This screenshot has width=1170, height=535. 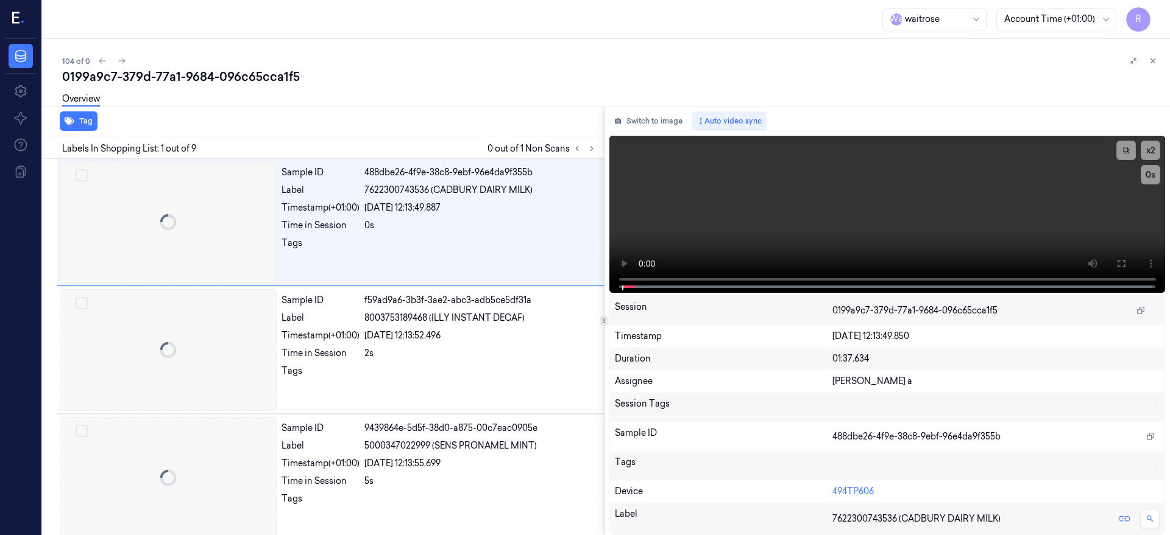 What do you see at coordinates (444, 318) in the screenshot?
I see `span: 8003753189468 (ILLY INSTANT DECAF)` at bounding box center [444, 318].